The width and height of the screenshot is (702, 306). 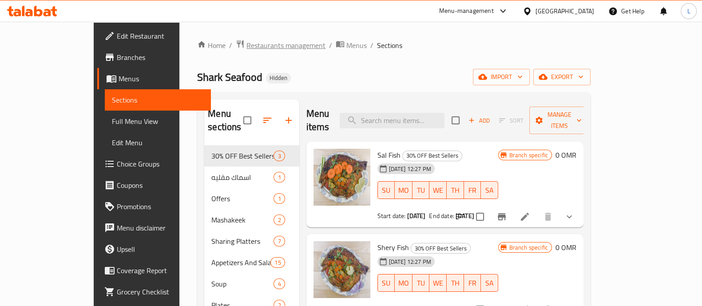 I want to click on span: Select all sections, so click(x=247, y=120).